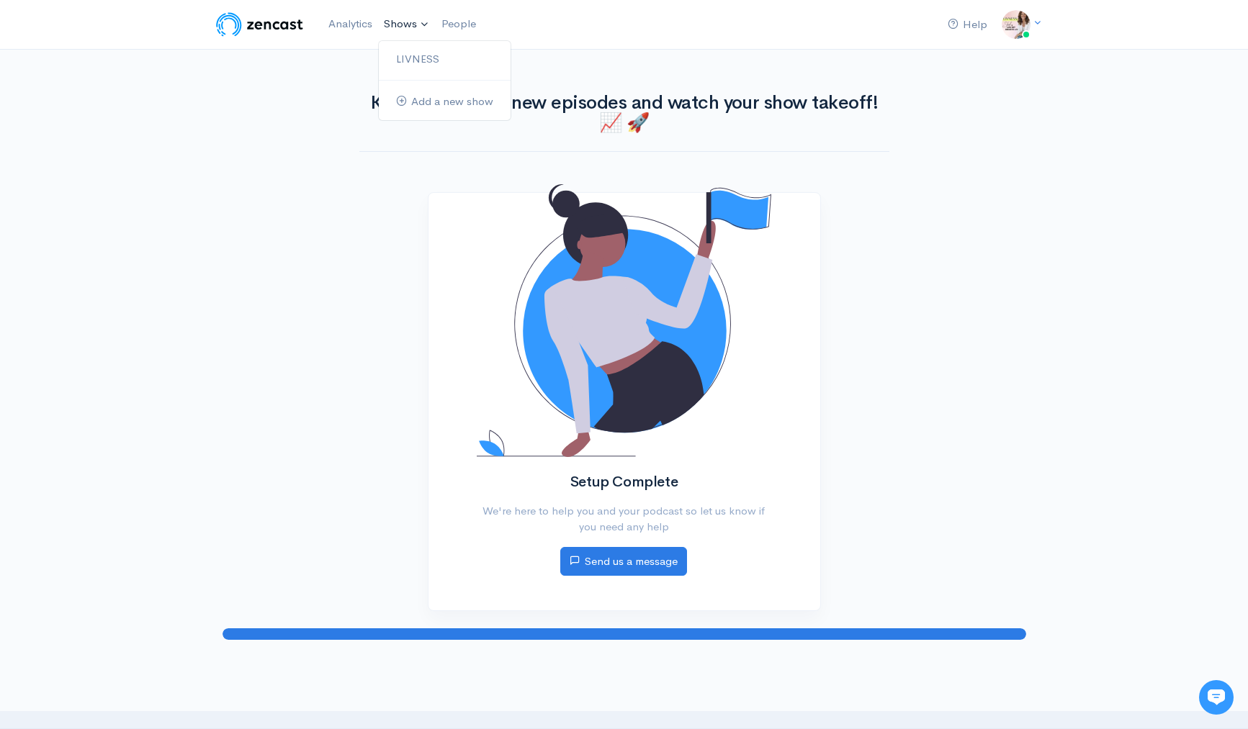 The height and width of the screenshot is (729, 1248). Describe the element at coordinates (144, 81) in the screenshot. I see `h1: Hi 👋` at that location.